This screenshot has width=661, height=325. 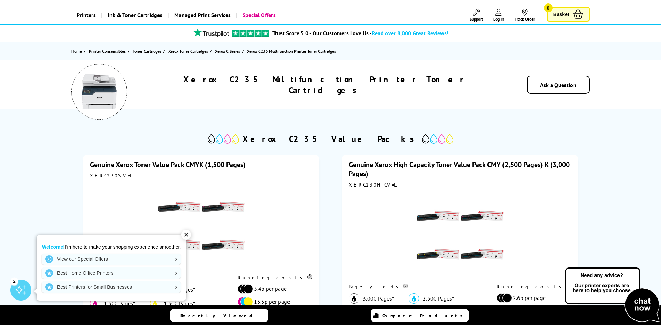 I want to click on strong: Welcome!, so click(x=53, y=247).